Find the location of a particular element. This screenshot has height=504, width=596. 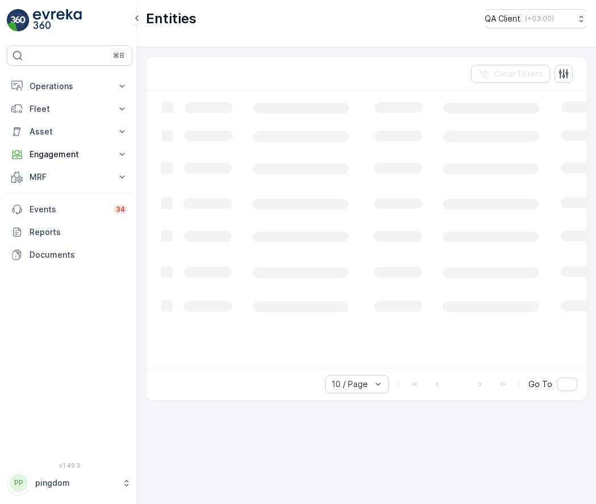

button: PPpingdom is located at coordinates (69, 483).